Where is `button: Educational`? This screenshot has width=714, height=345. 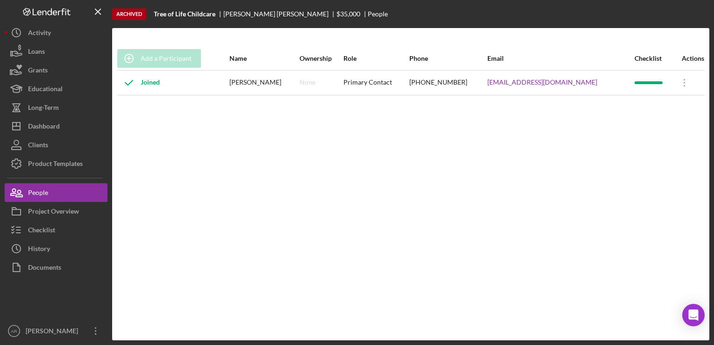 button: Educational is located at coordinates (56, 89).